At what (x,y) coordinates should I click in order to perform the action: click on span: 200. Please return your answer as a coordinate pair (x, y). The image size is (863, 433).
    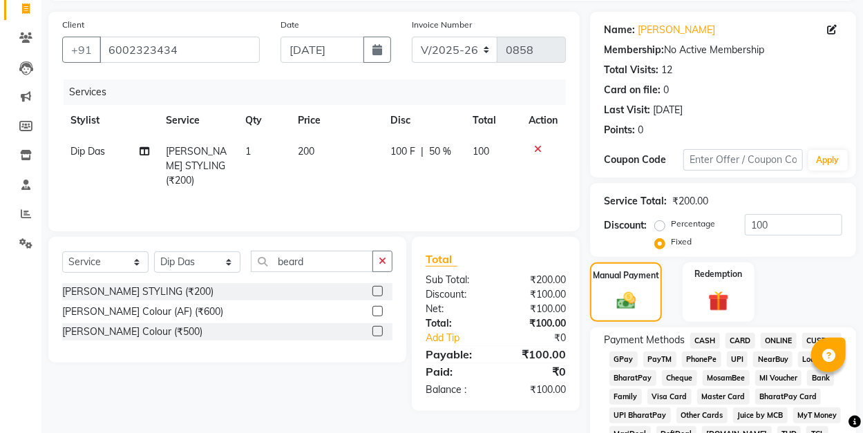
    Looking at the image, I should click on (306, 151).